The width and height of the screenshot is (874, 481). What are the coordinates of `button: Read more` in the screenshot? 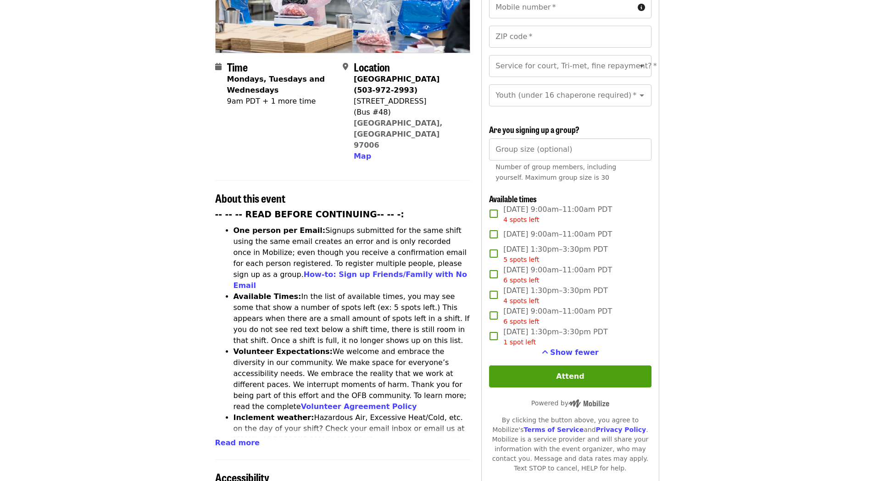 It's located at (237, 443).